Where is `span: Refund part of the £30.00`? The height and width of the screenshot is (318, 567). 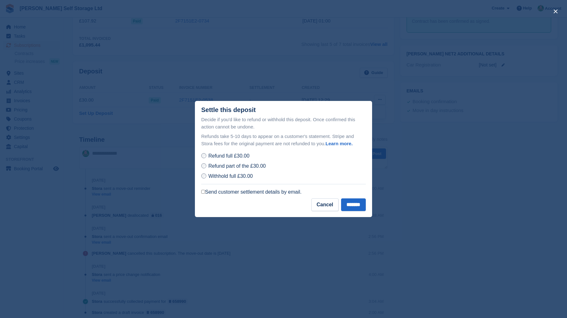 span: Refund part of the £30.00 is located at coordinates (237, 166).